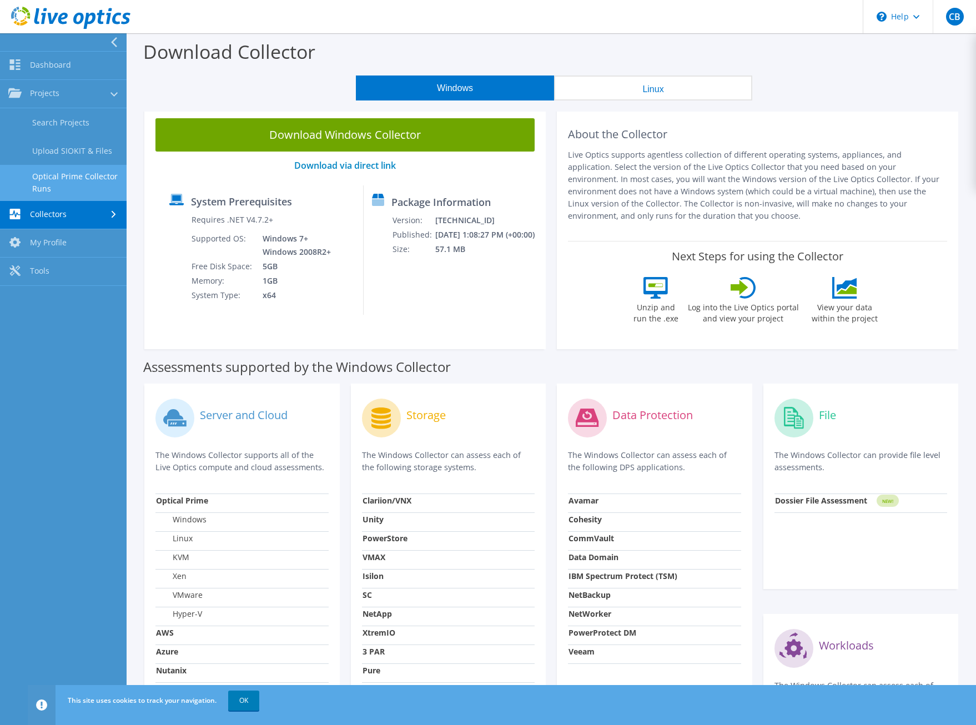  Describe the element at coordinates (345, 135) in the screenshot. I see `a: Download Windows Collector` at that location.